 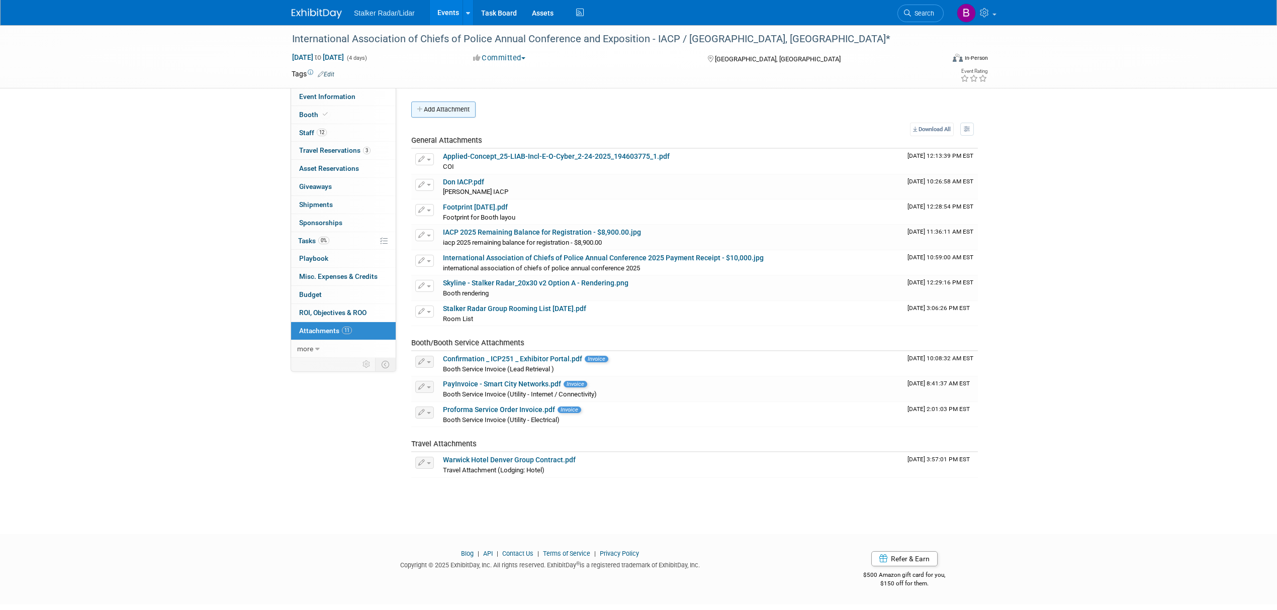 What do you see at coordinates (313, 133) in the screenshot?
I see `span: Staff` at bounding box center [313, 133].